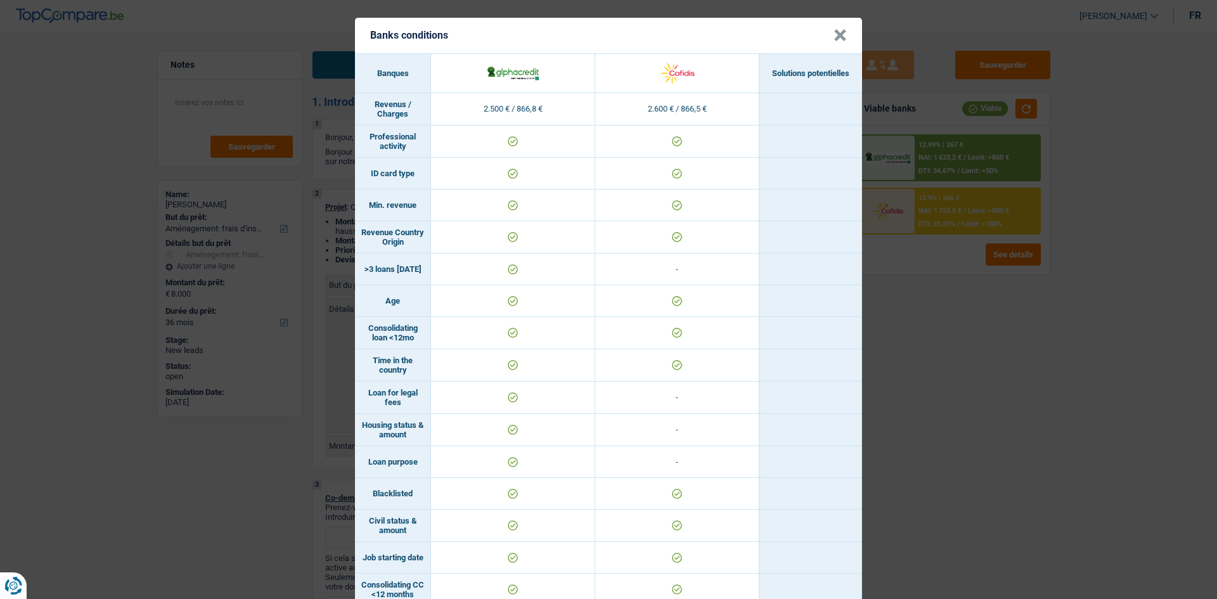 The width and height of the screenshot is (1217, 599). Describe the element at coordinates (409, 35) in the screenshot. I see `h5: Banks conditions` at that location.